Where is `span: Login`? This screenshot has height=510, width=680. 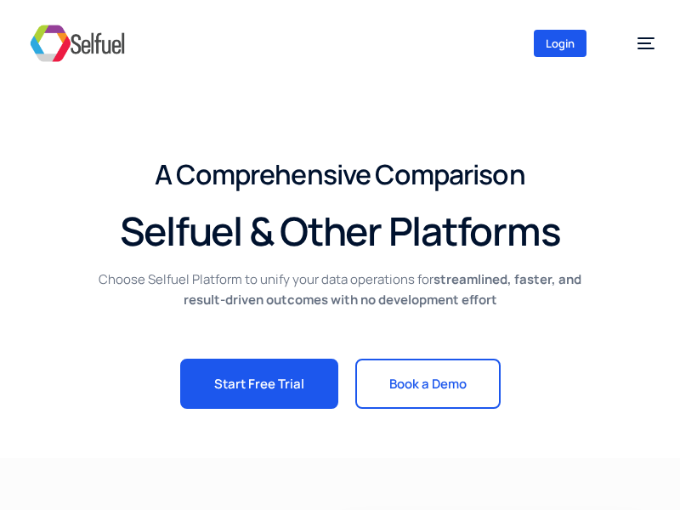 span: Login is located at coordinates (561, 43).